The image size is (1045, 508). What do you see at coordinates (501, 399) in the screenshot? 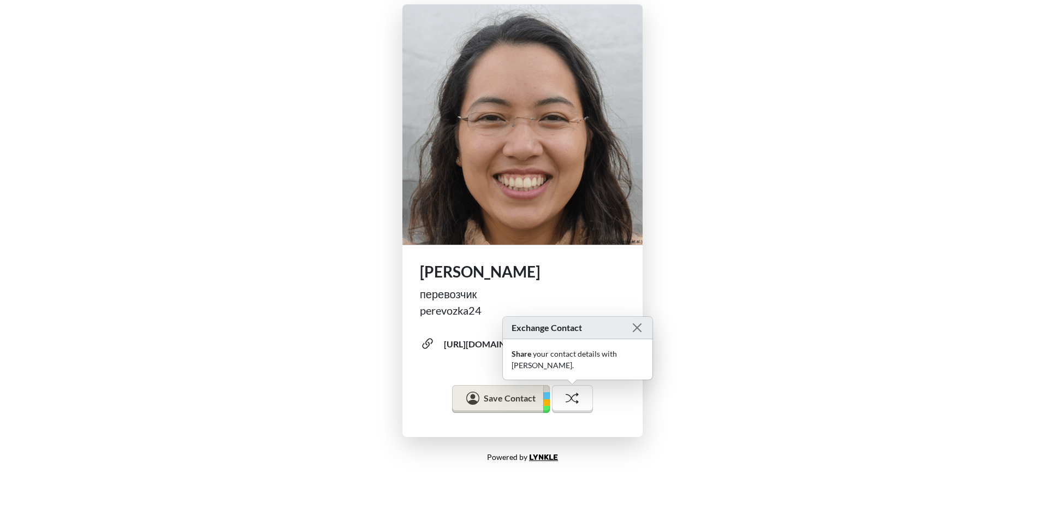
I see `button: Save Contact` at bounding box center [501, 399].